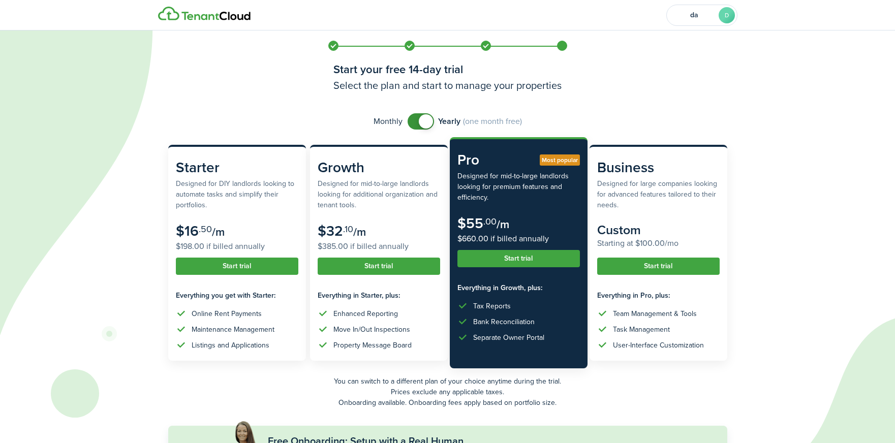 Image resolution: width=895 pixels, height=443 pixels. What do you see at coordinates (518, 160) in the screenshot?
I see `subscription-pricing-card-title: Pro` at bounding box center [518, 160].